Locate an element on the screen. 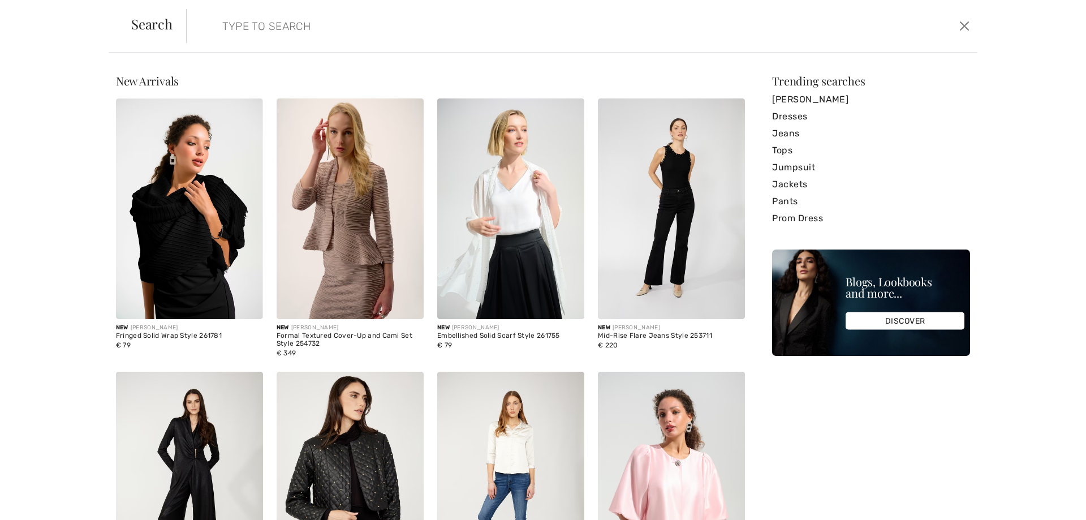  a: Pants is located at coordinates (871, 201).